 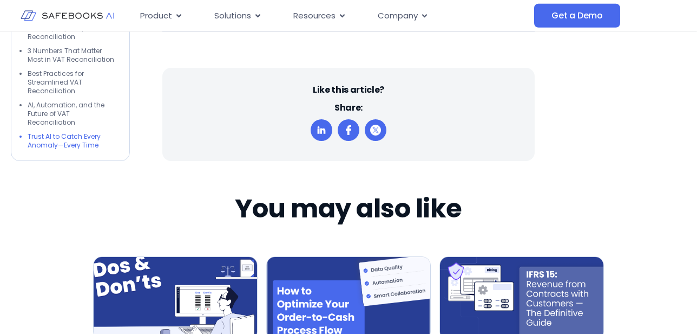 What do you see at coordinates (398, 16) in the screenshot?
I see `span: Company` at bounding box center [398, 16].